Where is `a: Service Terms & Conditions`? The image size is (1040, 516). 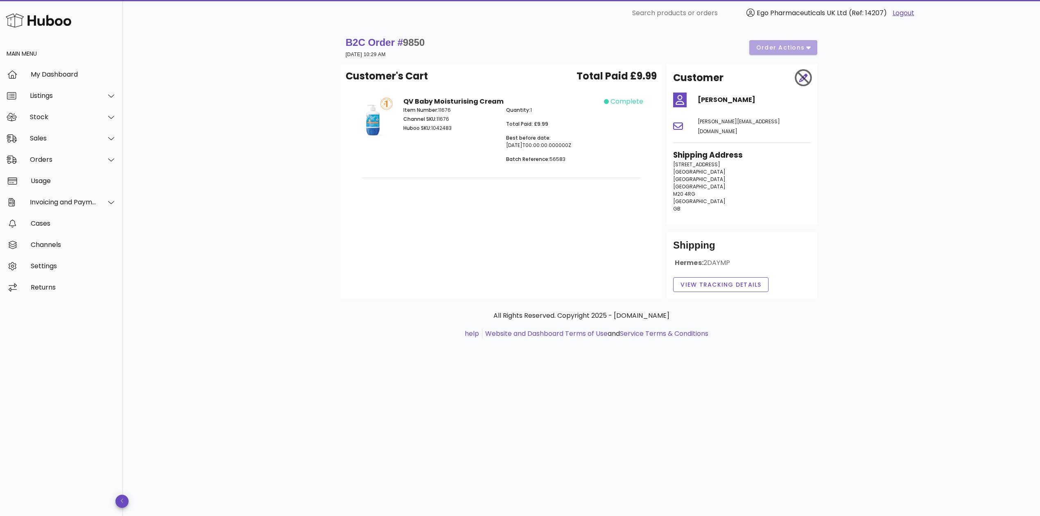
a: Service Terms & Conditions is located at coordinates (664, 333).